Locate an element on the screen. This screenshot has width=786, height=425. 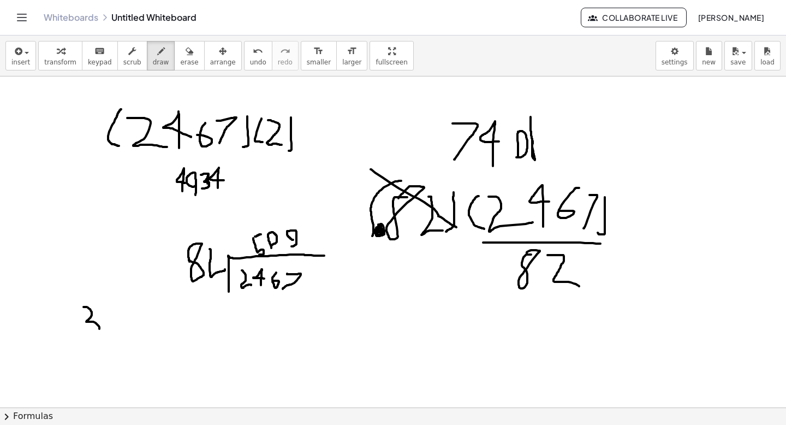
button: Collaborate Live is located at coordinates (634, 17).